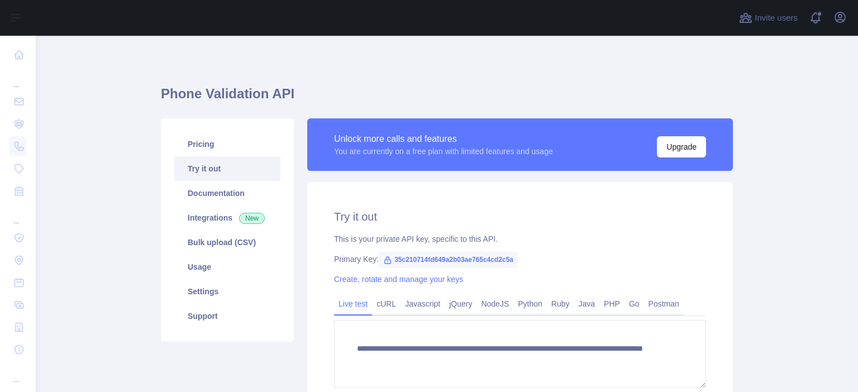  Describe the element at coordinates (227, 193) in the screenshot. I see `a: Documentation` at that location.